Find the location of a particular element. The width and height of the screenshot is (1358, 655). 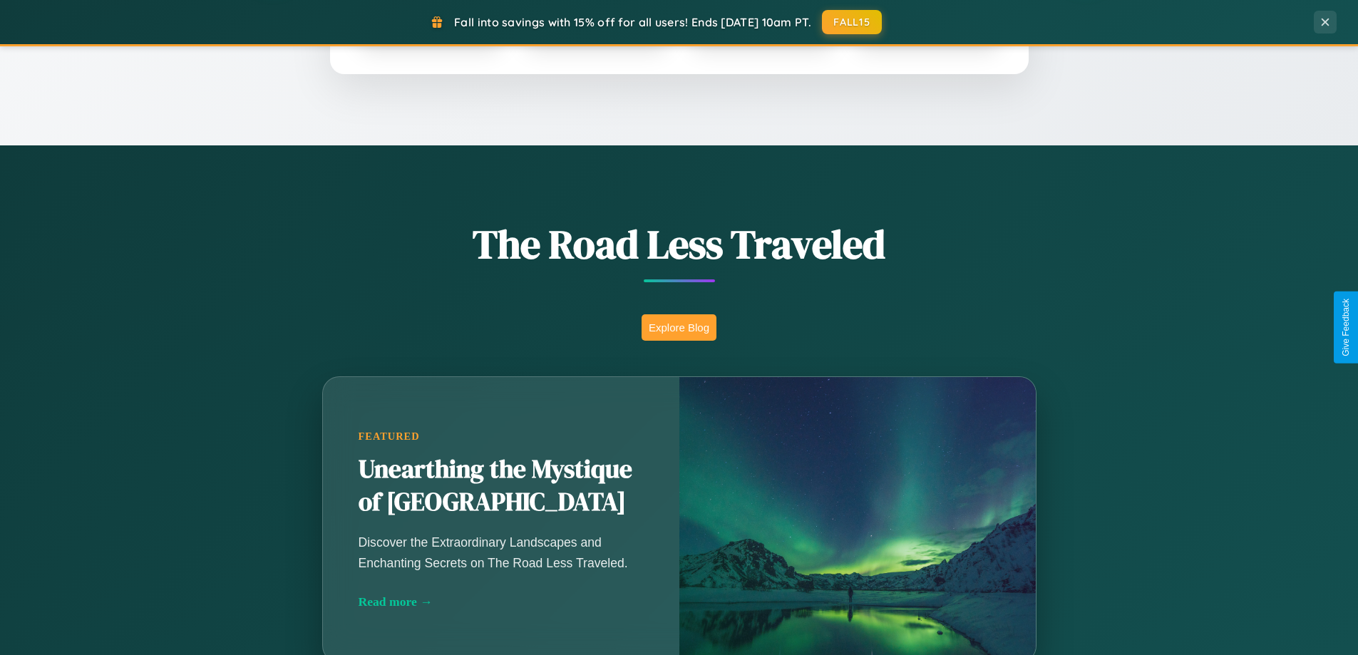

div: Featured is located at coordinates (501, 436).